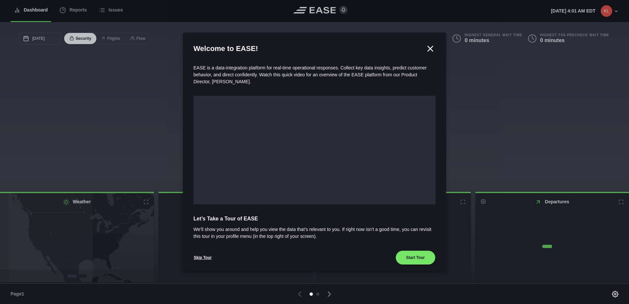 This screenshot has width=629, height=304. What do you see at coordinates (415, 257) in the screenshot?
I see `button: Start Tour` at bounding box center [415, 257].